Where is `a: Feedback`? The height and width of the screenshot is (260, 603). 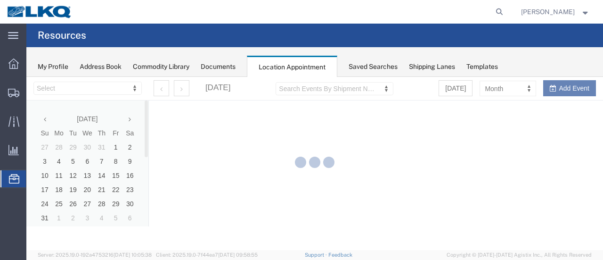 a: Feedback is located at coordinates (340, 254).